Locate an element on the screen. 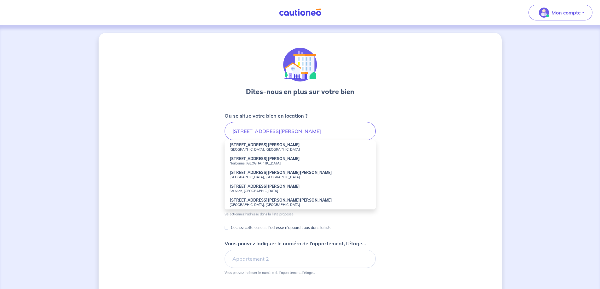 The image size is (600, 289). img: illu_account_valid_menu.svg is located at coordinates (544, 13).